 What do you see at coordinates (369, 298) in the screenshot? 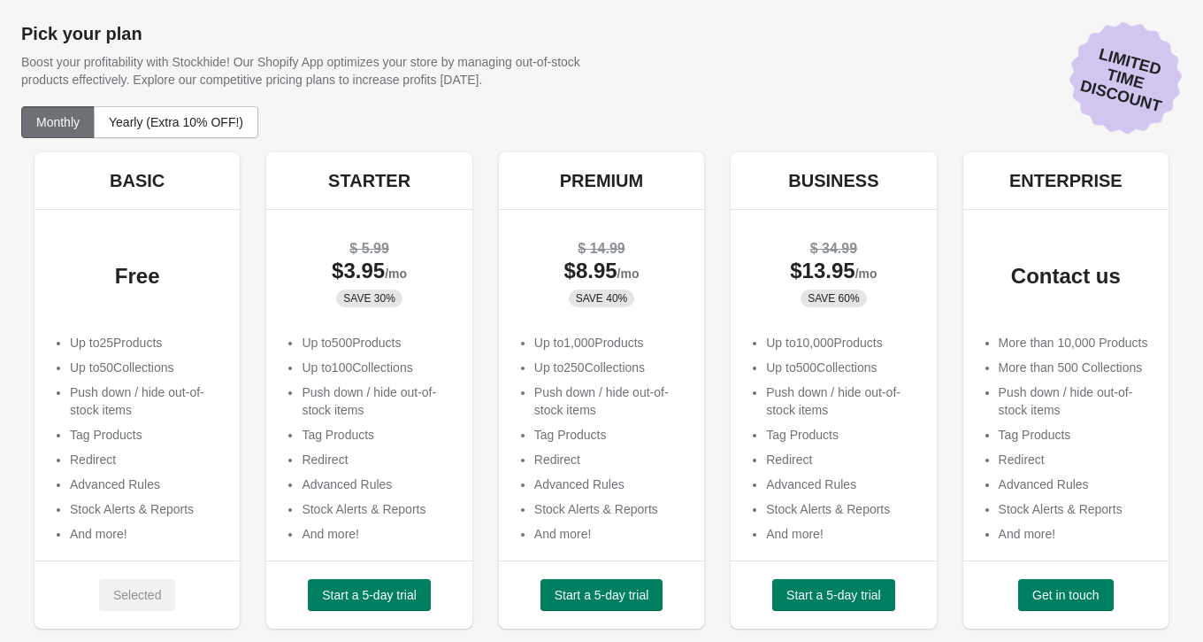
I see `span: SAVE 30%` at bounding box center [369, 298].